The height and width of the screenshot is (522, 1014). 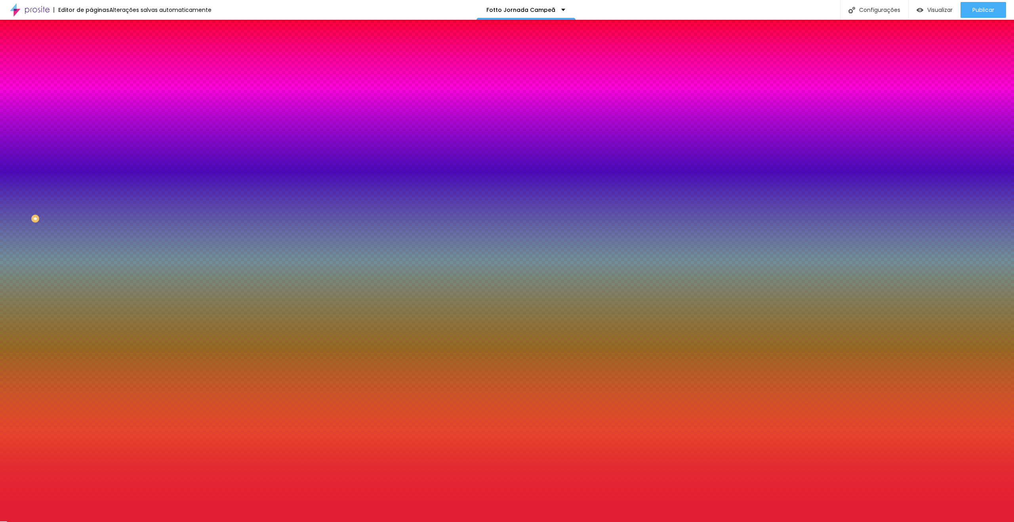 I want to click on div: Alterações salvas automaticamente, so click(x=160, y=10).